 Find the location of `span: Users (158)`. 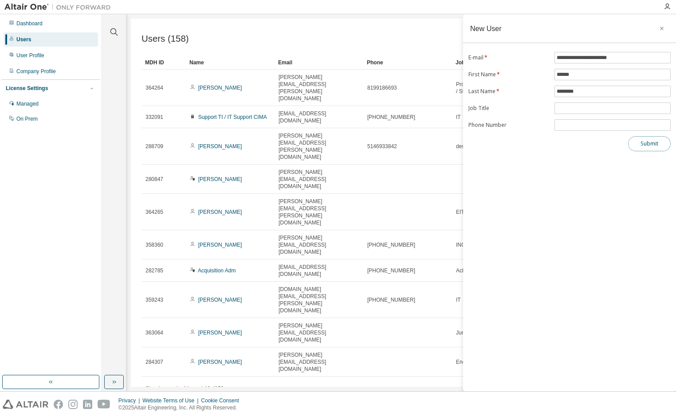

span: Users (158) is located at coordinates (165, 39).